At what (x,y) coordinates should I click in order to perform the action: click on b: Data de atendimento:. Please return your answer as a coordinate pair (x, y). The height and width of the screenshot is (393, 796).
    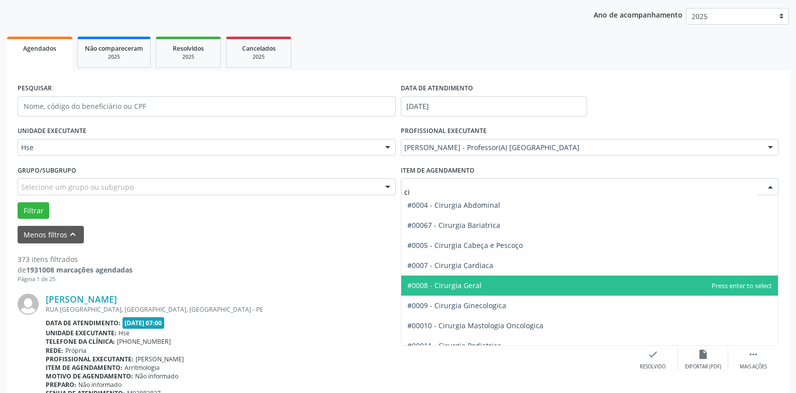
    Looking at the image, I should click on (83, 323).